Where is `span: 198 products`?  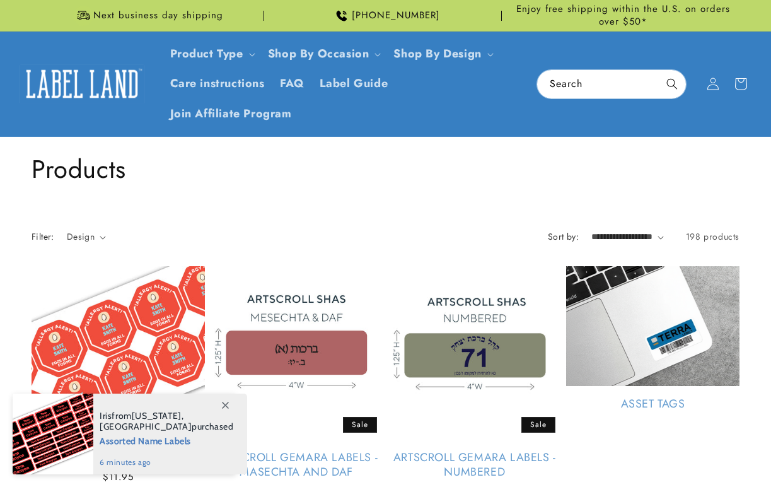
span: 198 products is located at coordinates (713, 237).